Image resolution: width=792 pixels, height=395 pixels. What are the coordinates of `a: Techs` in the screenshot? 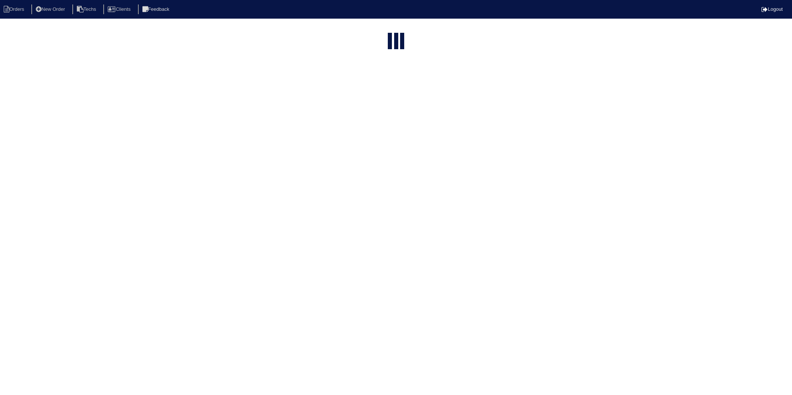 It's located at (87, 9).